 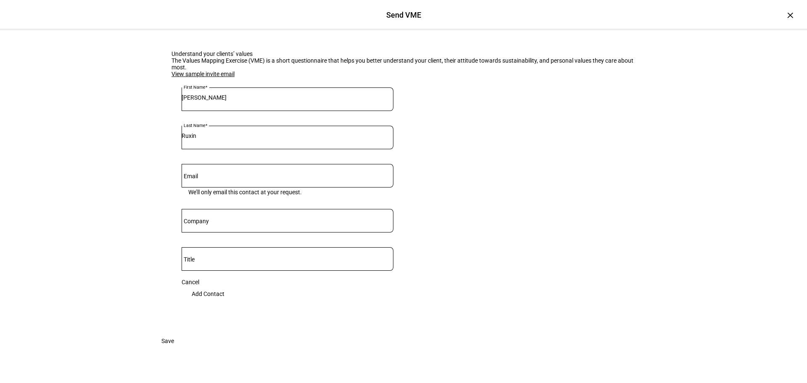 I want to click on mat-label: Last Name, so click(x=194, y=125).